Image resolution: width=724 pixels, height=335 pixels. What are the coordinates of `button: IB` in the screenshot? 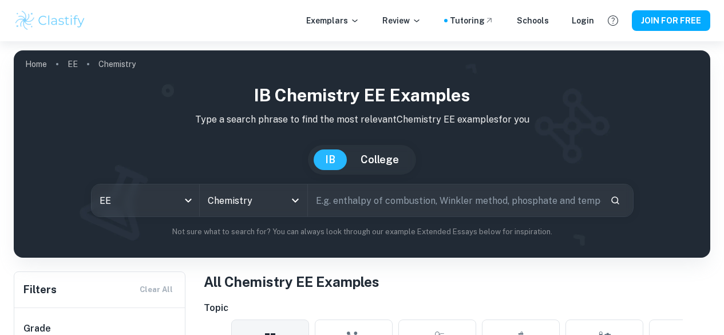 It's located at (330, 160).